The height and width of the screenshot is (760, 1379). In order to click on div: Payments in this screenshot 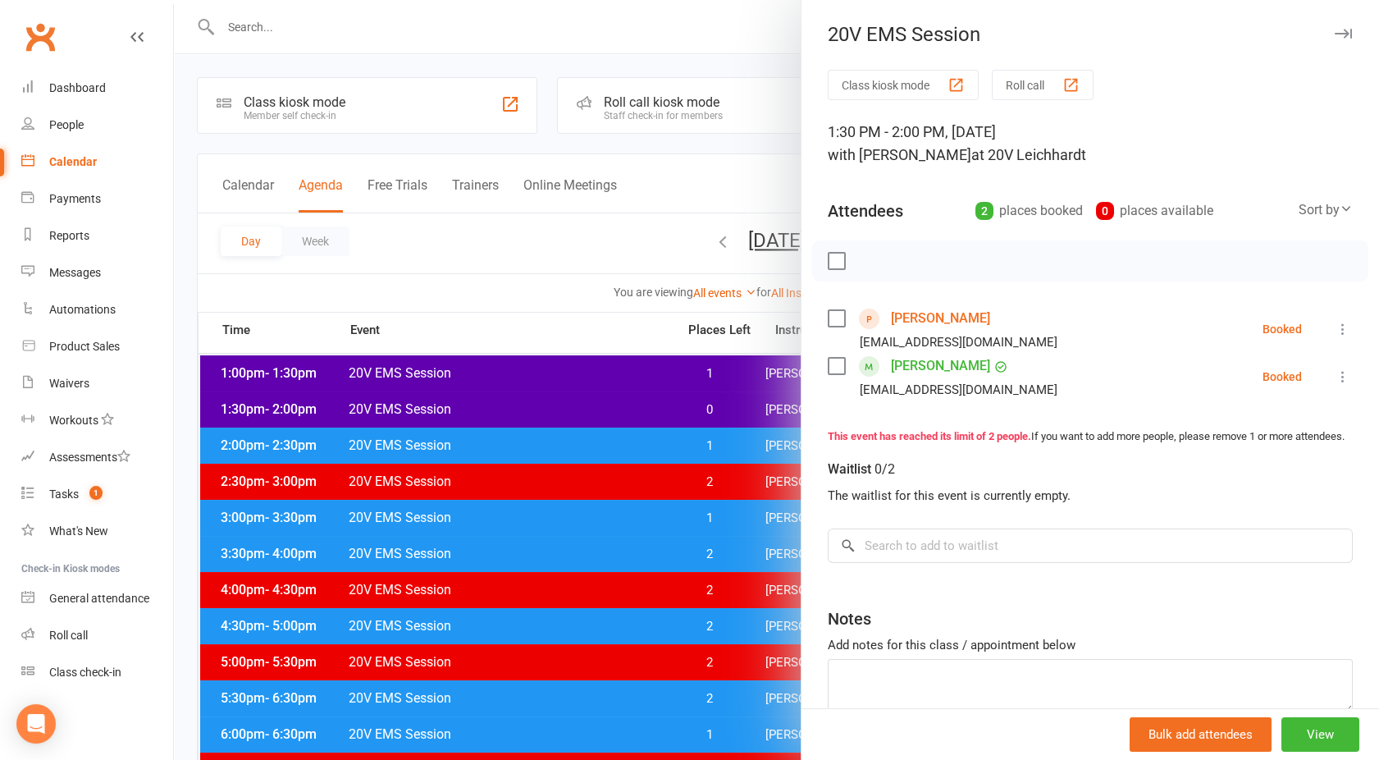, I will do `click(75, 199)`.